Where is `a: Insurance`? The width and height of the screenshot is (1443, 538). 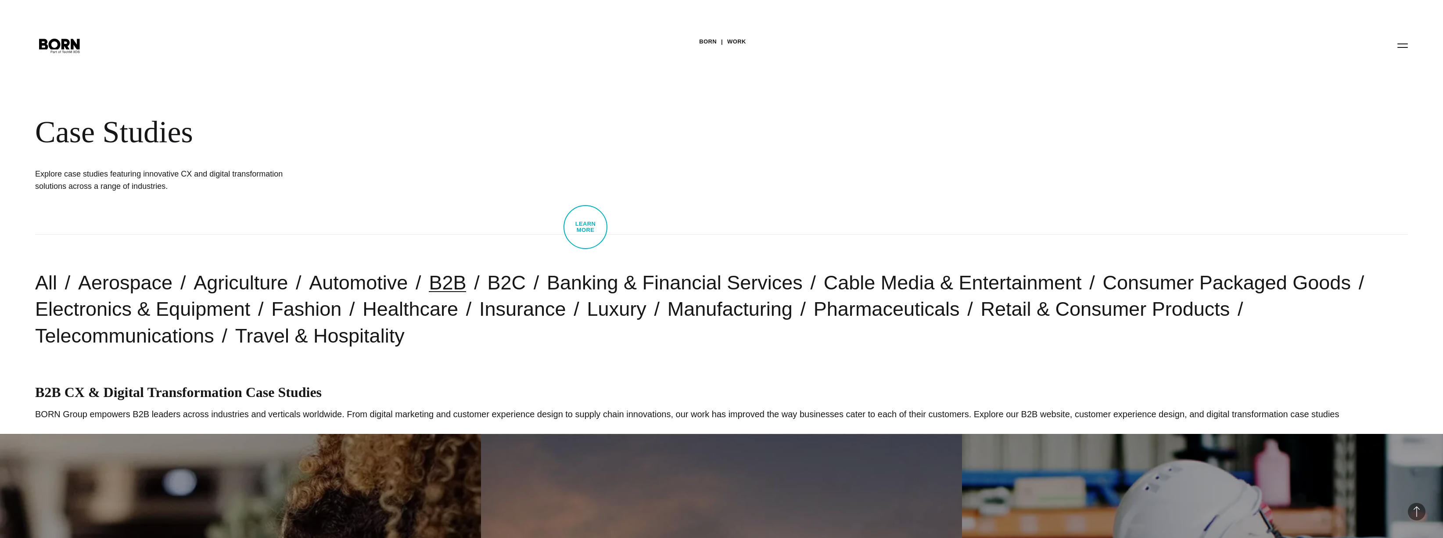
a: Insurance is located at coordinates (523, 309).